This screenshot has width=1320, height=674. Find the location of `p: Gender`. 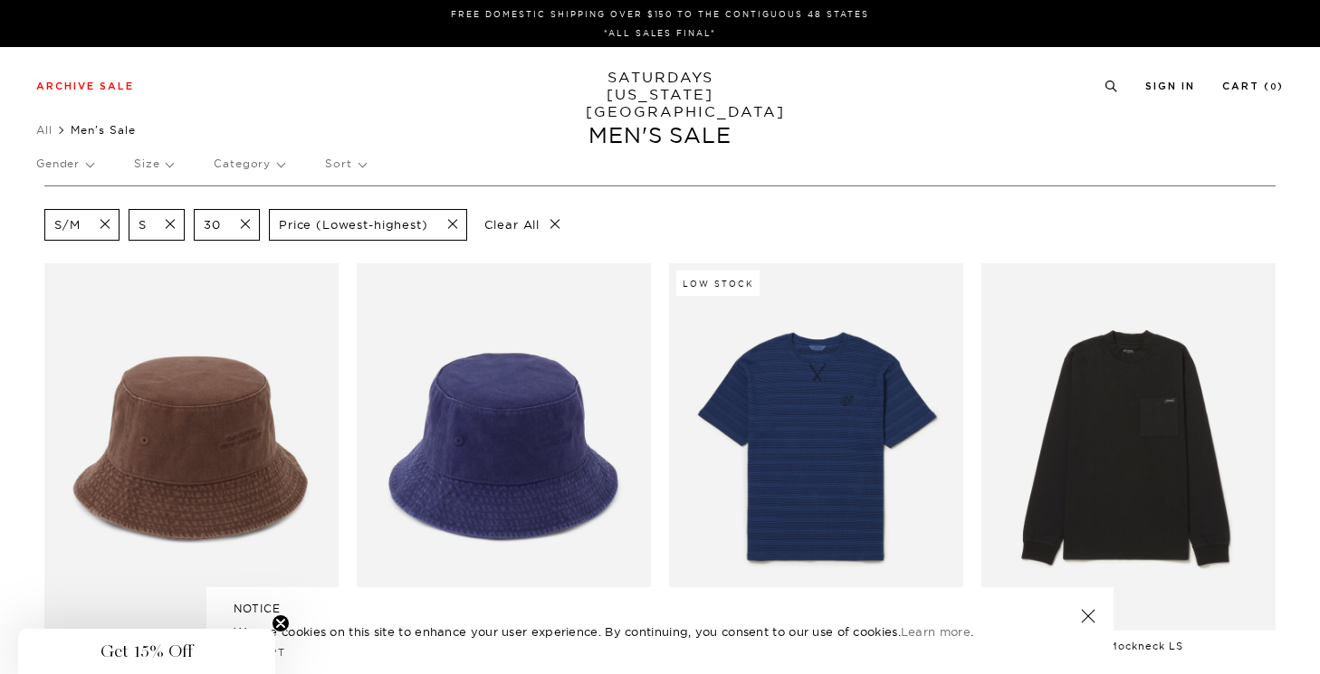

p: Gender is located at coordinates (64, 164).